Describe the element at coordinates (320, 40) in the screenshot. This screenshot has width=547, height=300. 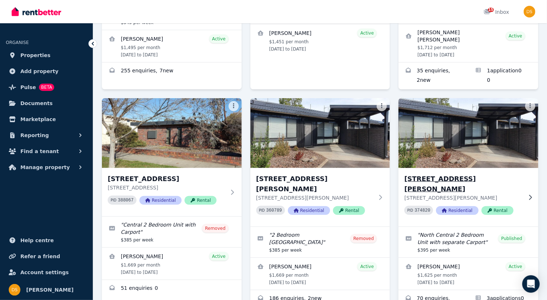
I see `a: View details for Brendon Lewis` at that location.